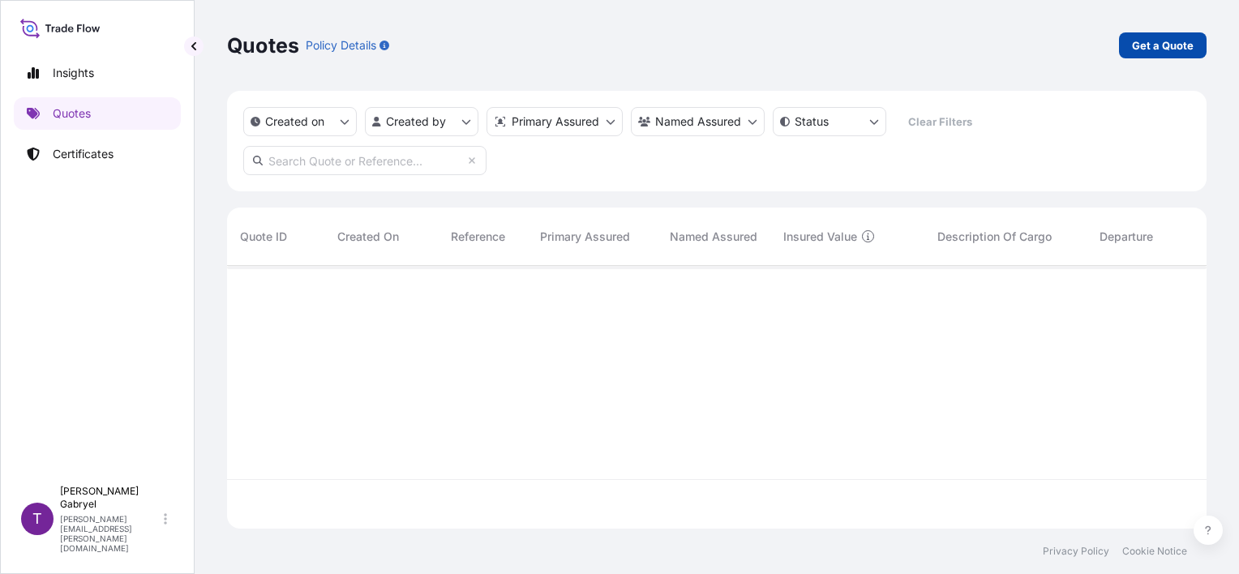 This screenshot has width=1239, height=574. What do you see at coordinates (97, 73) in the screenshot?
I see `a: Insights` at bounding box center [97, 73].